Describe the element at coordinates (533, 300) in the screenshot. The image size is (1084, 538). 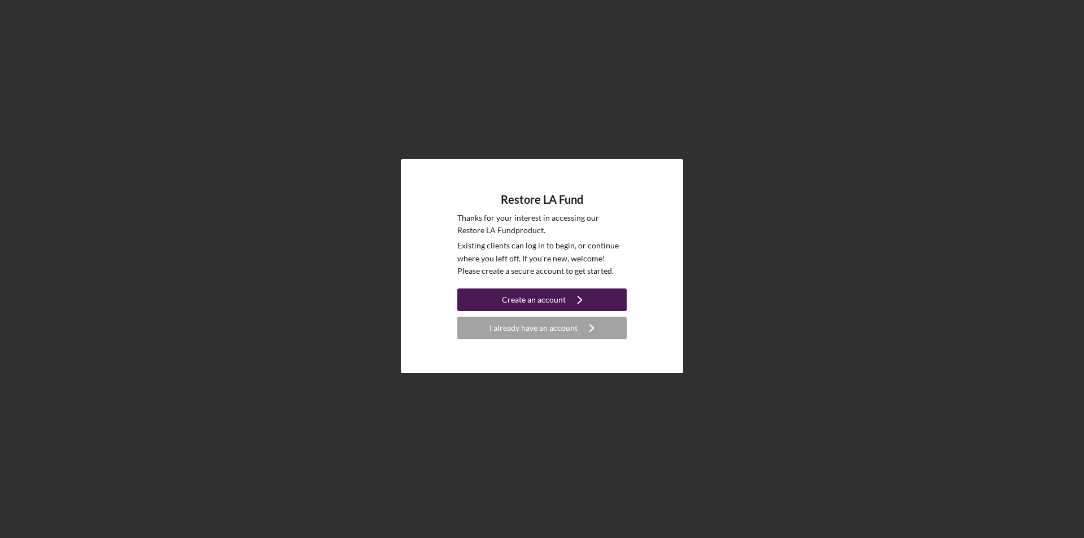
I see `div: Create an account` at that location.